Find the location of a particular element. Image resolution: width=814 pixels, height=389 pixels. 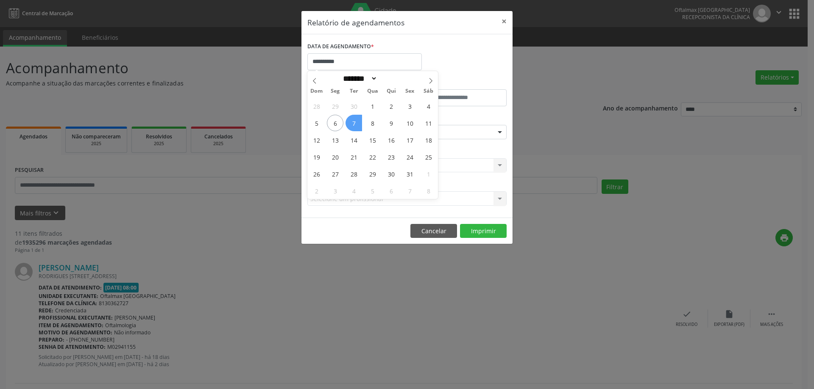

span: Outubro 2, 2025 is located at coordinates (391, 106).